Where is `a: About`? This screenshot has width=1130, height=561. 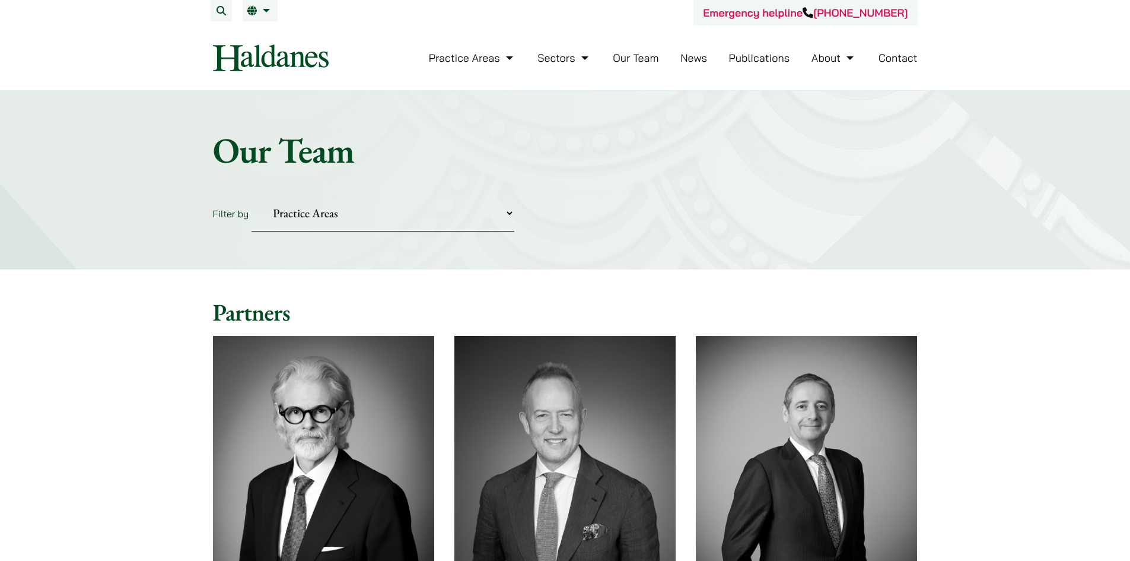
a: About is located at coordinates (834, 58).